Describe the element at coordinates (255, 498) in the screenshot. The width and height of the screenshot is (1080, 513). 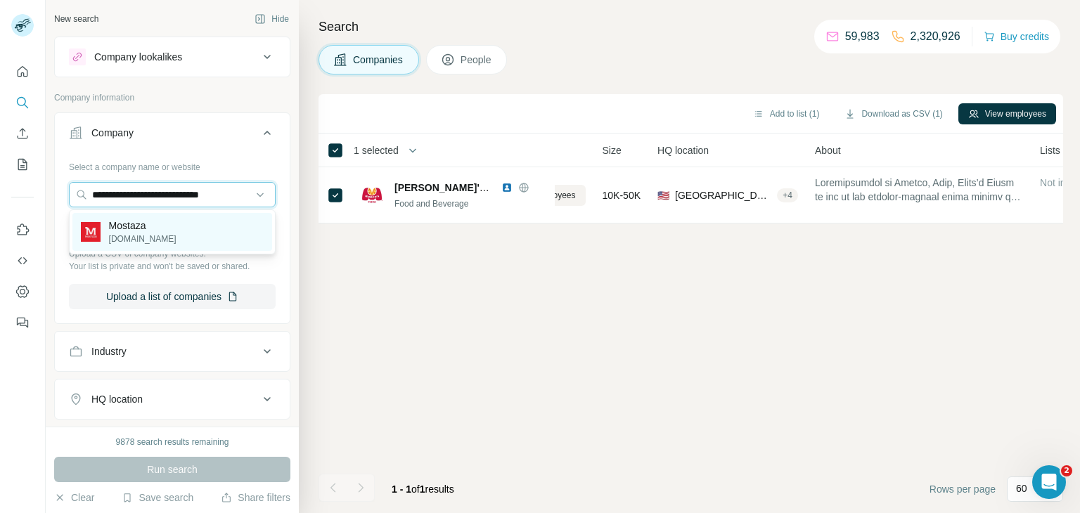
I see `button: Share filters` at that location.